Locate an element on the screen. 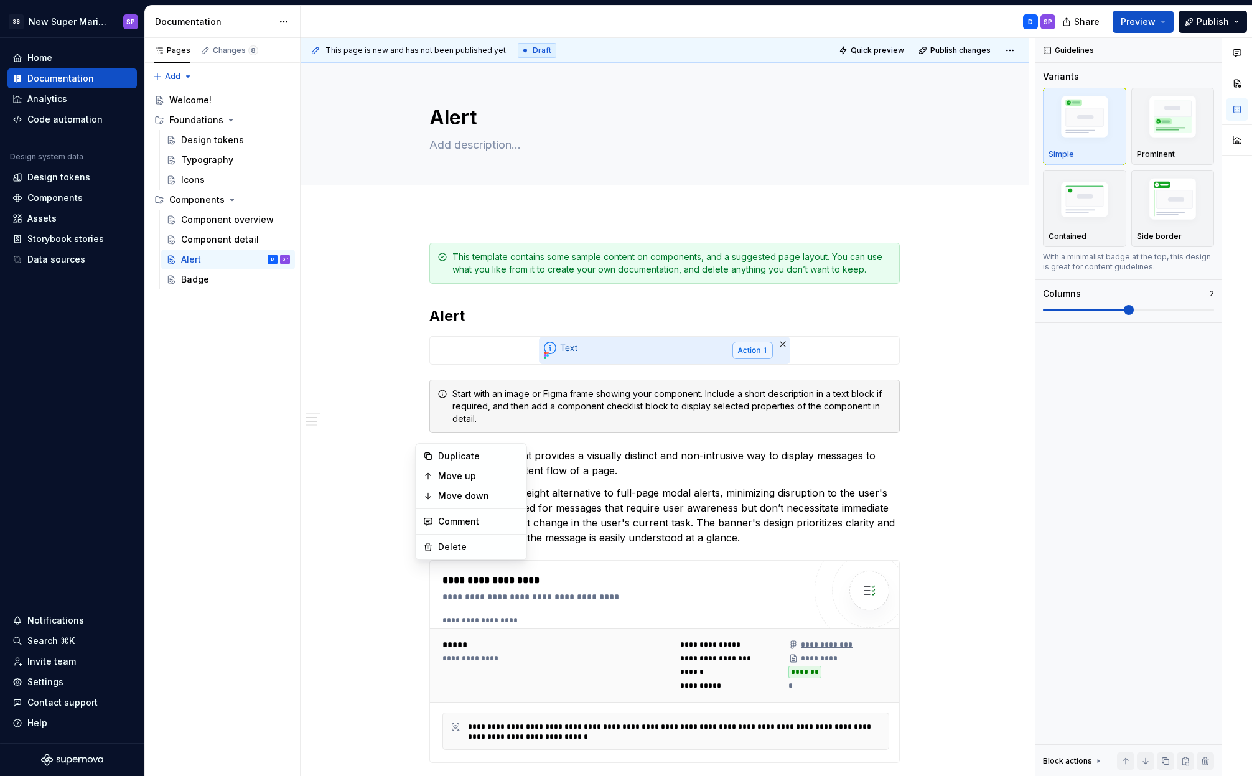  a: Typography is located at coordinates (228, 160).